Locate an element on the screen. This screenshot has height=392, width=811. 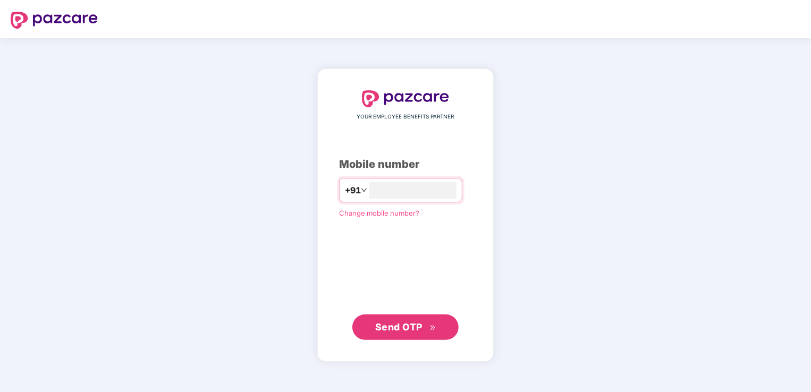
span: down is located at coordinates (364, 190).